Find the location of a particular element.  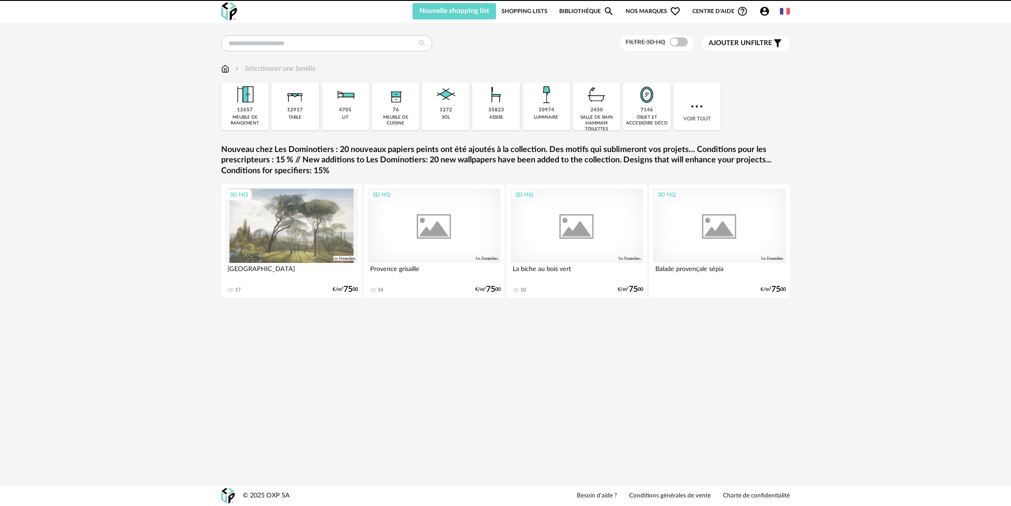

a: 3D HQ La biche au bois vert 10 €/m²7500 is located at coordinates (577, 241).